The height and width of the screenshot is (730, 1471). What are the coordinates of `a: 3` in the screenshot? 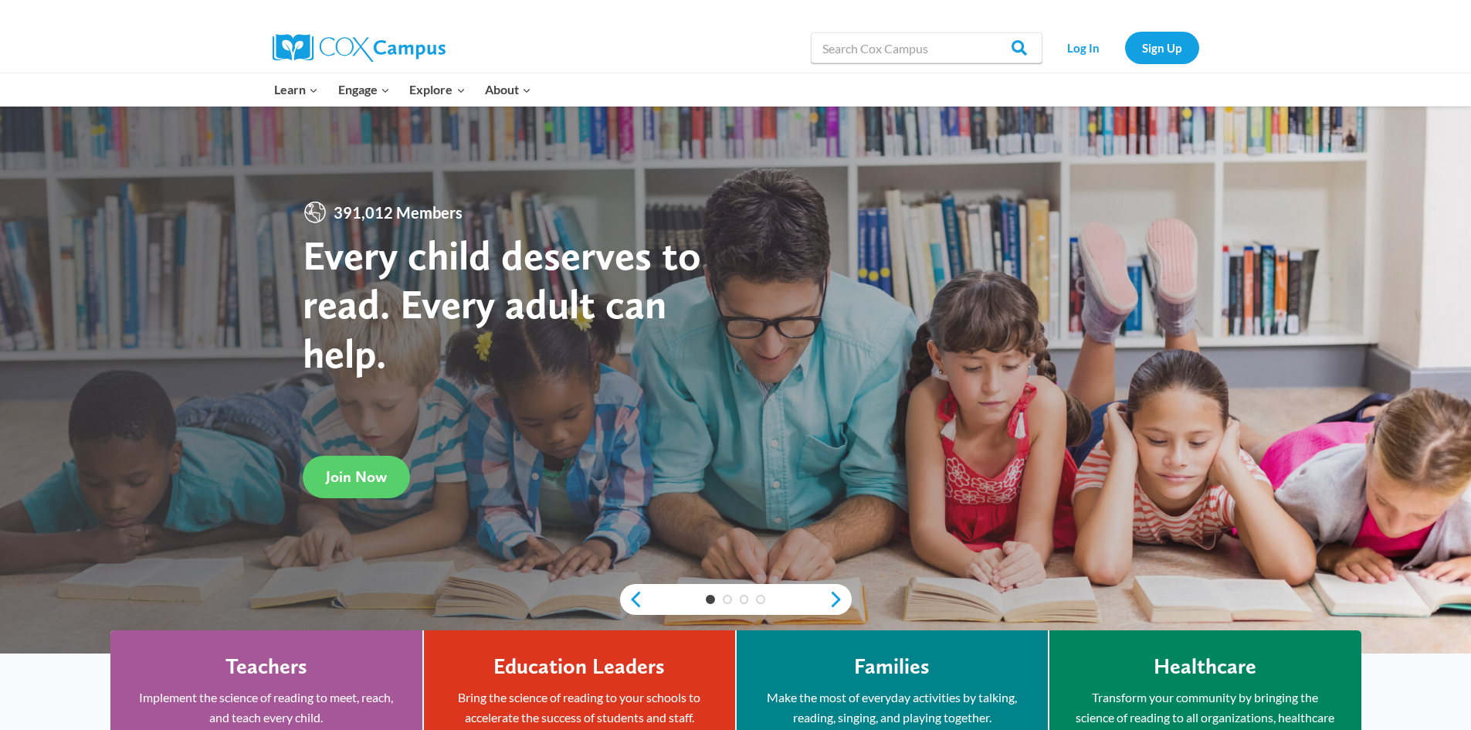 It's located at (745, 599).